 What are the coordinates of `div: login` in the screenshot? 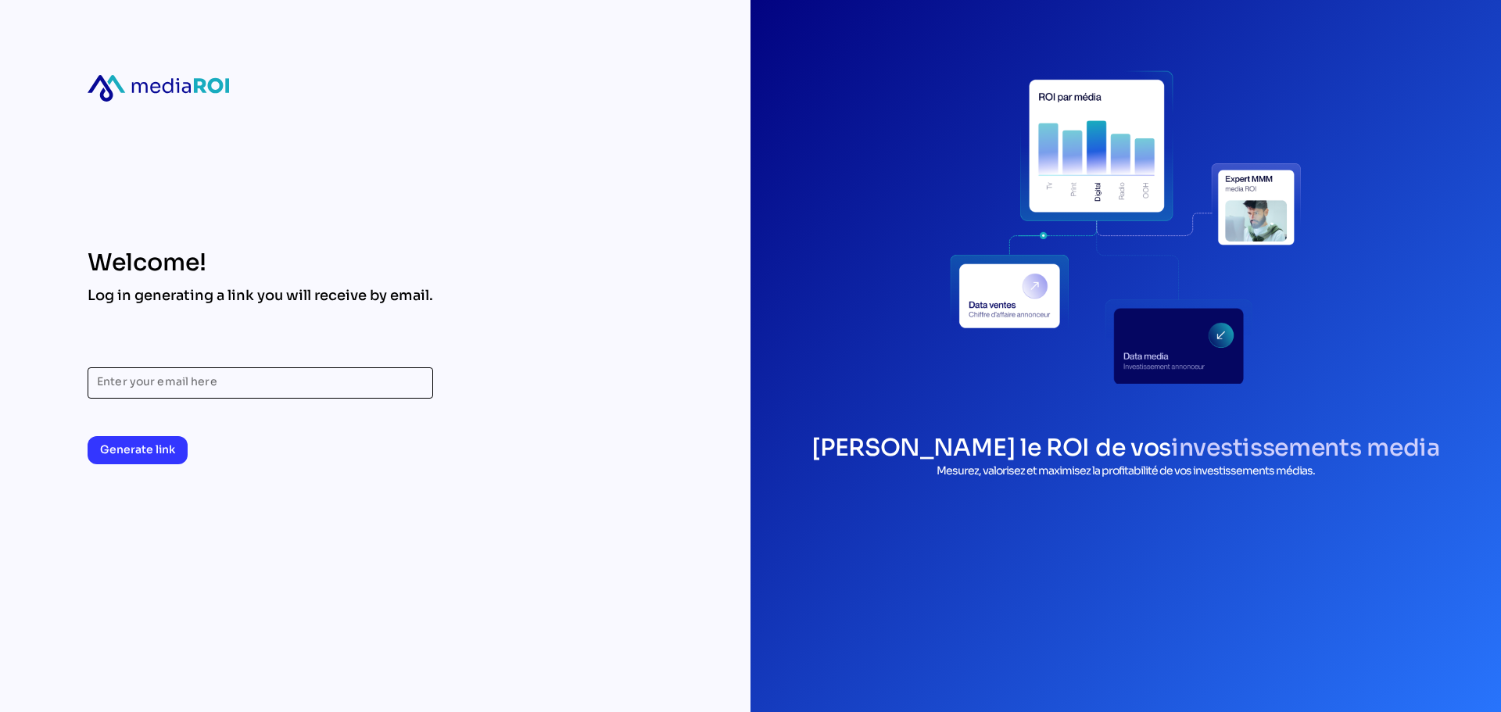 It's located at (1125, 226).